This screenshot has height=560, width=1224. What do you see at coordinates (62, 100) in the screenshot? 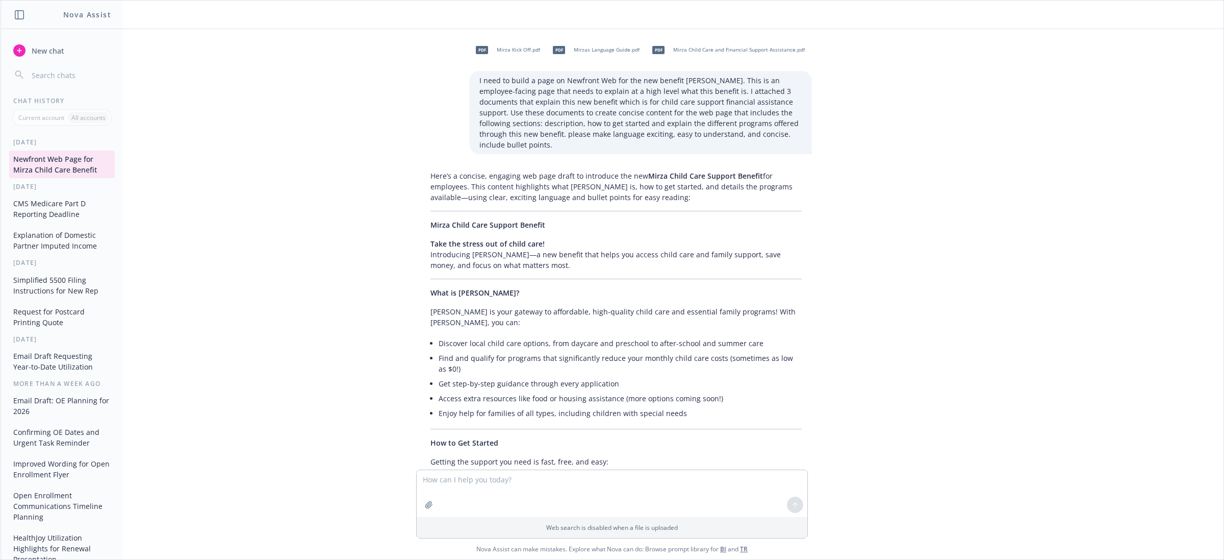
I see `div: Chat History` at bounding box center [62, 100].